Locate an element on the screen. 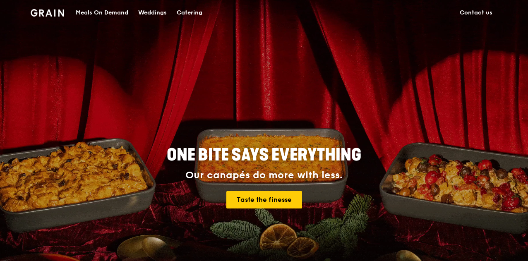 Image resolution: width=528 pixels, height=261 pixels. div: Our canapés do more with less. is located at coordinates (264, 175).